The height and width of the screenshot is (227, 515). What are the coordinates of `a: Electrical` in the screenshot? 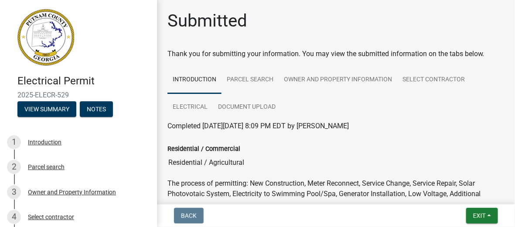 It's located at (190, 108).